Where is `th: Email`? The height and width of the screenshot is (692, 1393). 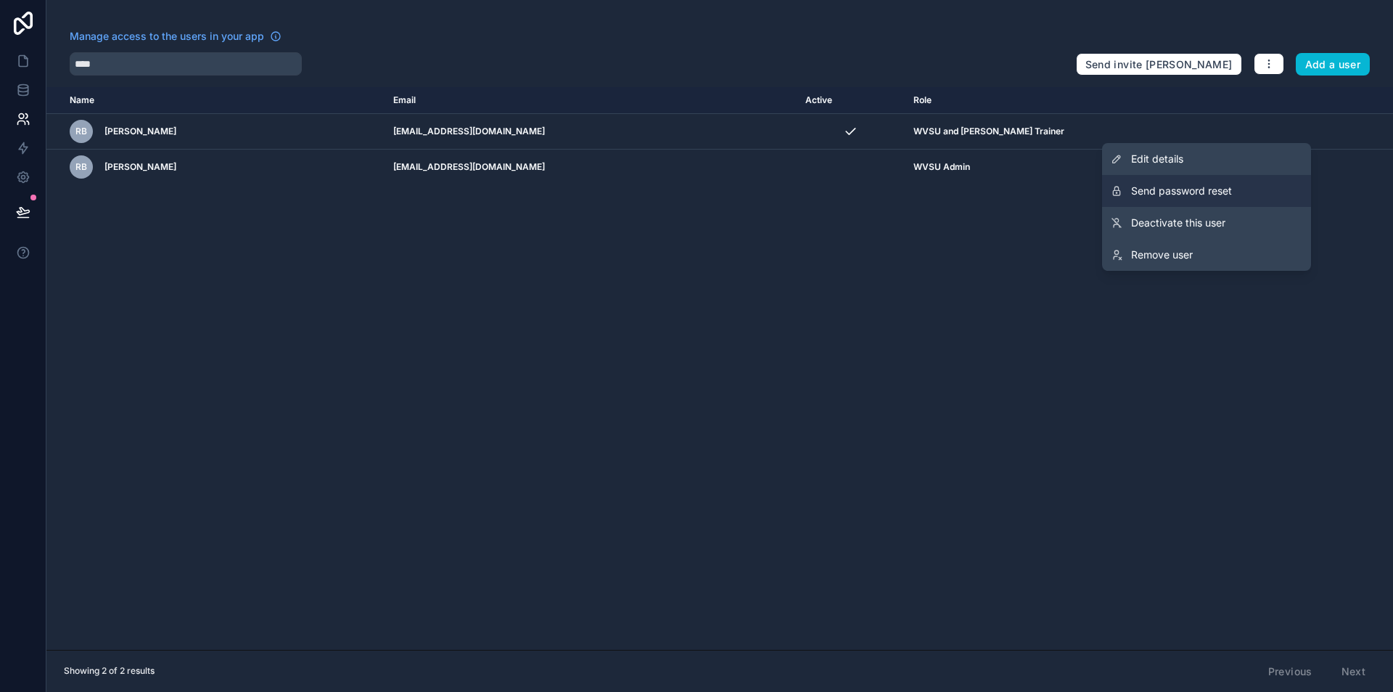 th: Email is located at coordinates (591, 100).